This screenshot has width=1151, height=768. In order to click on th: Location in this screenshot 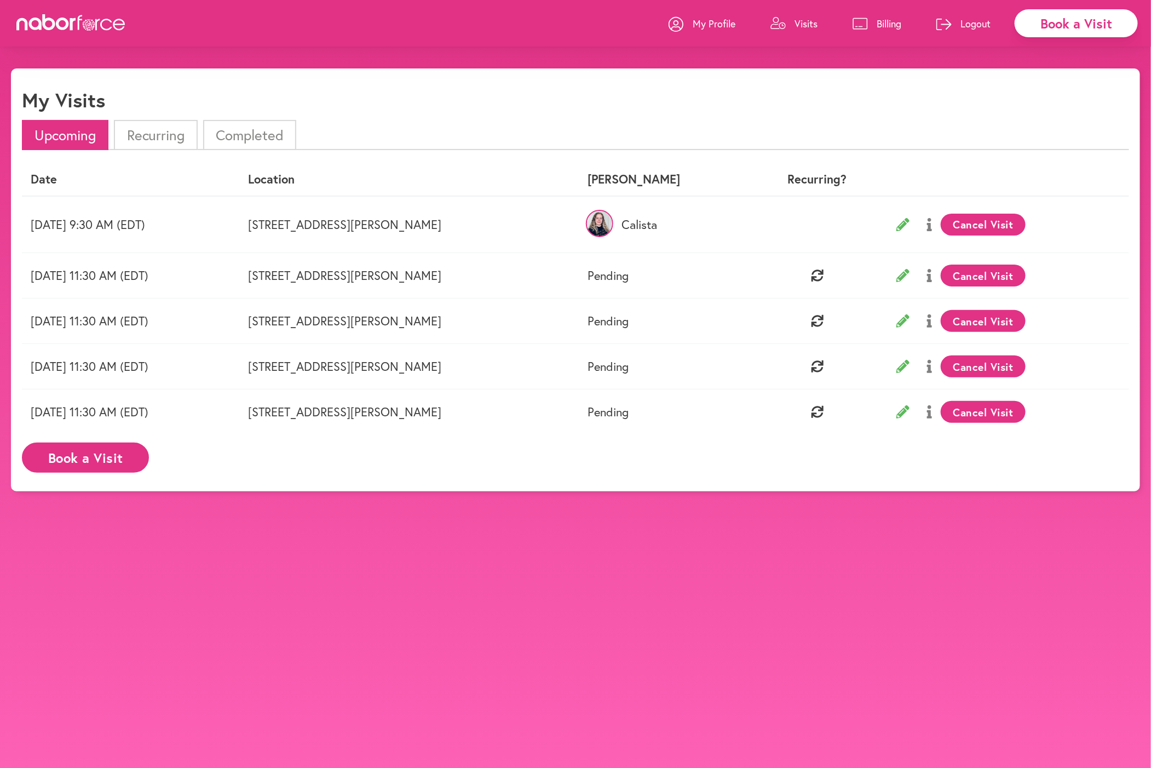, I will do `click(409, 179)`.